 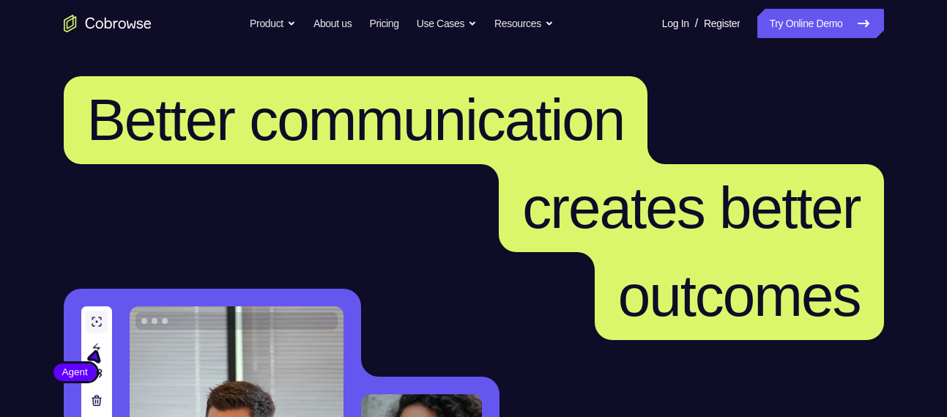 I want to click on a: Try Online Demo, so click(x=820, y=23).